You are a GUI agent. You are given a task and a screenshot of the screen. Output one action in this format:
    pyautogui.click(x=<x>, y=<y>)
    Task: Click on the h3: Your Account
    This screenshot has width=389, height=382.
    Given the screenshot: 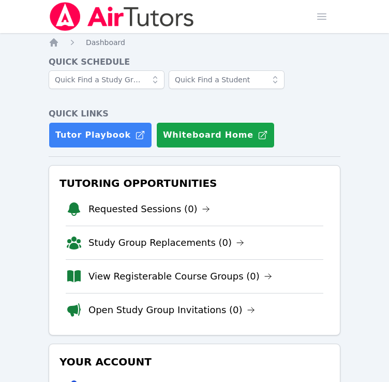 What is the action you would take?
    pyautogui.click(x=195, y=362)
    